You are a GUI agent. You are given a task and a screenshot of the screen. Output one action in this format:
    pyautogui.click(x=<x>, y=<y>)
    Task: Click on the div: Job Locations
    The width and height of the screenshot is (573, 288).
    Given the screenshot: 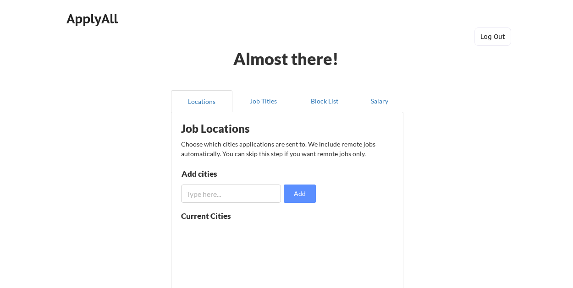 What is the action you would take?
    pyautogui.click(x=239, y=129)
    